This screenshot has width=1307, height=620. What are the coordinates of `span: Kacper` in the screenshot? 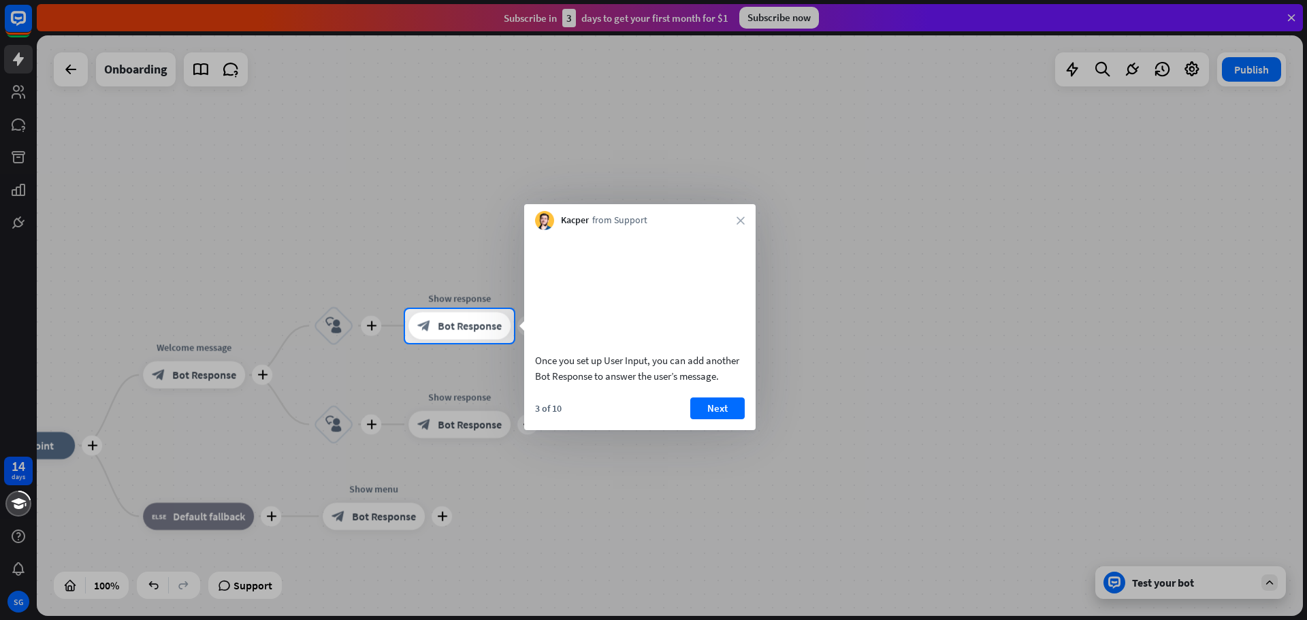 It's located at (575, 221).